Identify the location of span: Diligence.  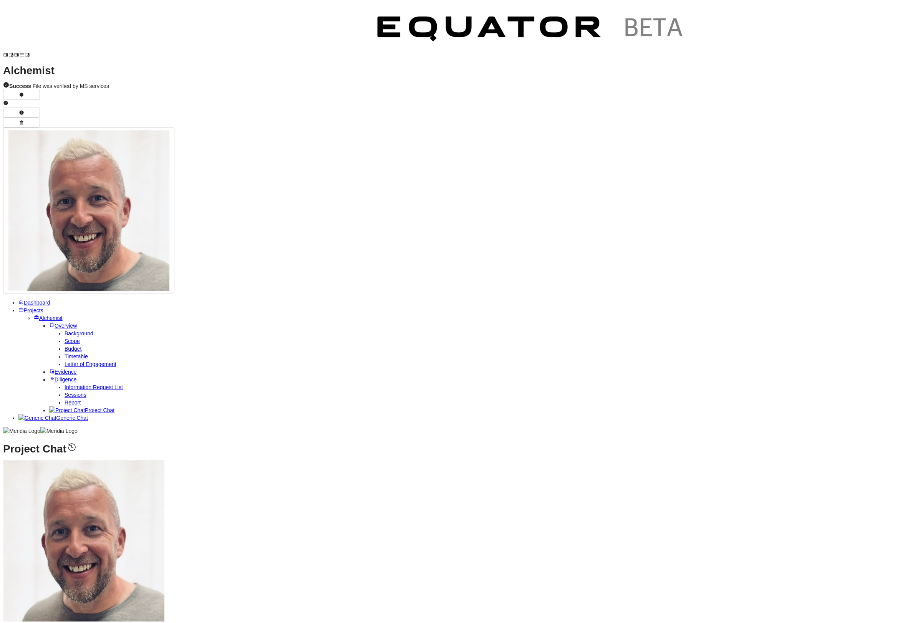
(66, 379).